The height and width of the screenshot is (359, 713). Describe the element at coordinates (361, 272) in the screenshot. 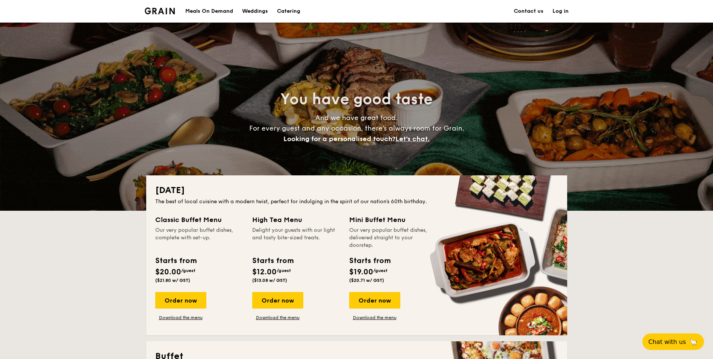

I see `span: $19.00` at that location.